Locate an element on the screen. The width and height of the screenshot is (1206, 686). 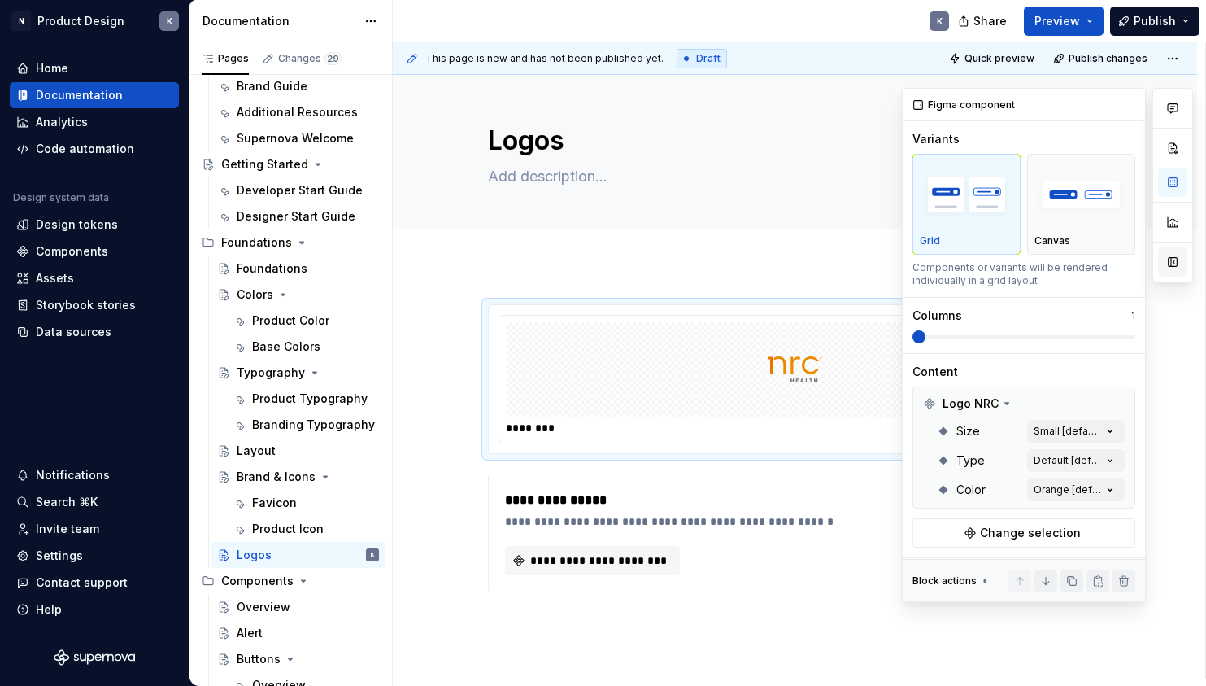
div: Brand & Icons is located at coordinates (276, 477).